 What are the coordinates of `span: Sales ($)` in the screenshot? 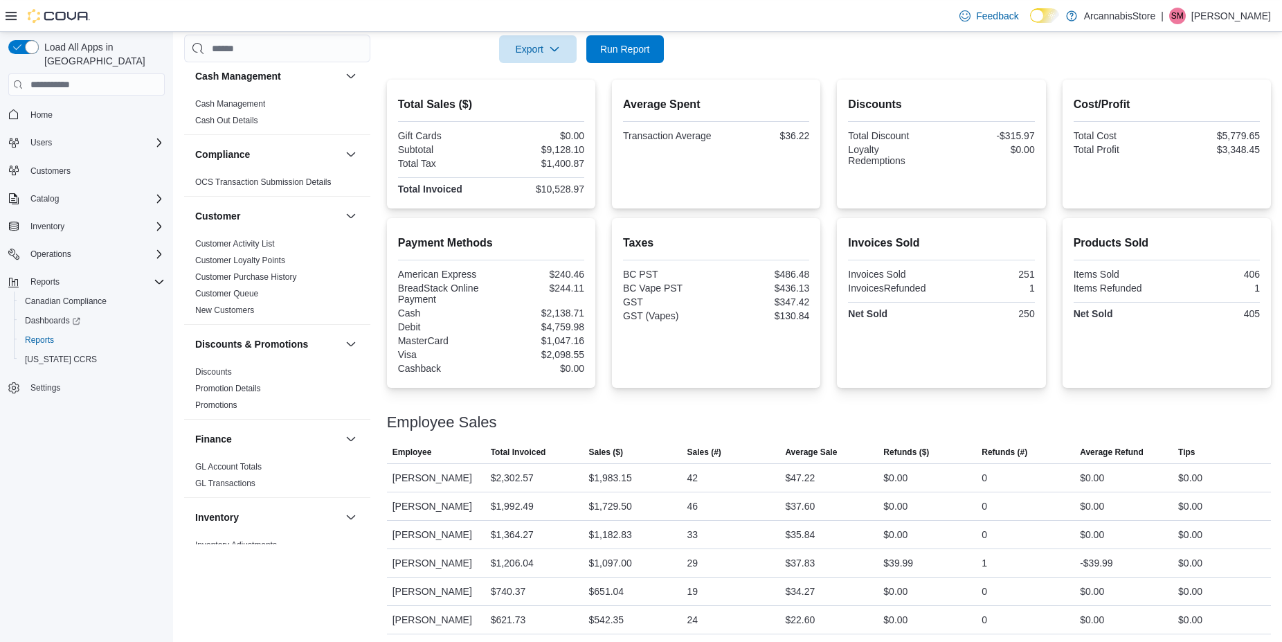 It's located at (606, 452).